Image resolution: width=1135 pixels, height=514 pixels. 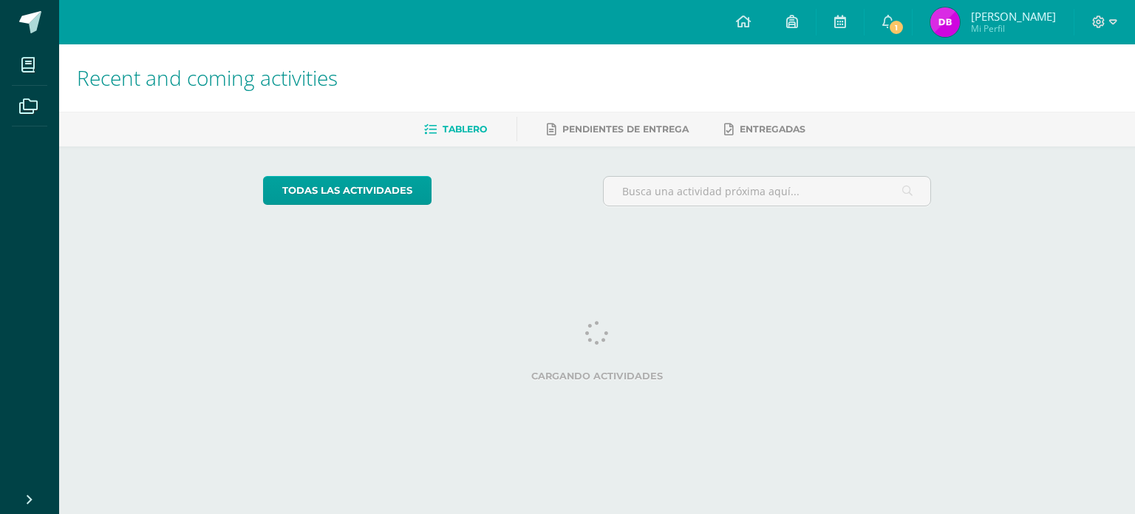 I want to click on a: Pendientes de entrega, so click(x=618, y=129).